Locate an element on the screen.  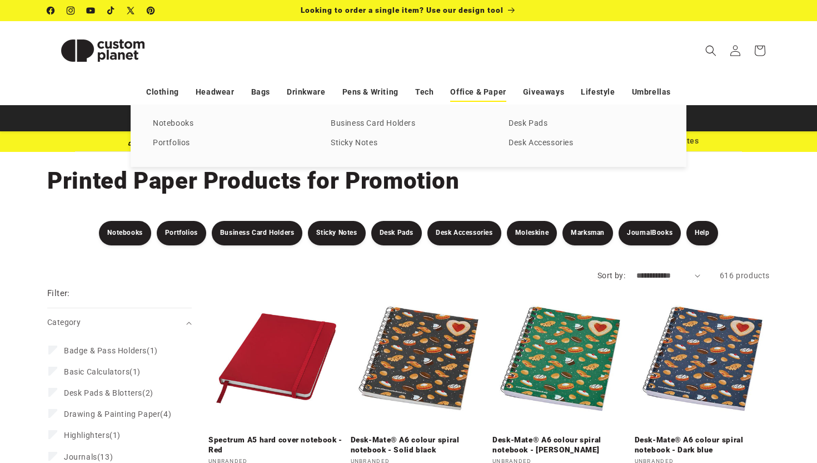
a: Umbrellas is located at coordinates (652, 92).